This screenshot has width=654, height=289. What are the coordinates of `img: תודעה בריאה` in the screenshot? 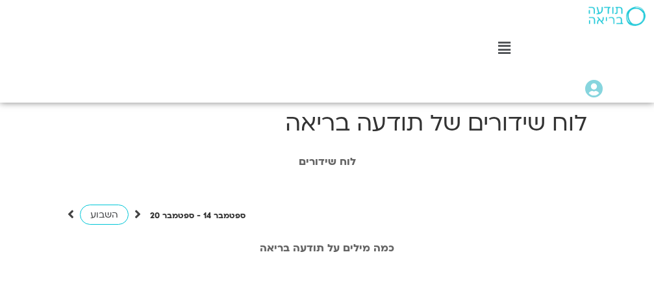 It's located at (617, 16).